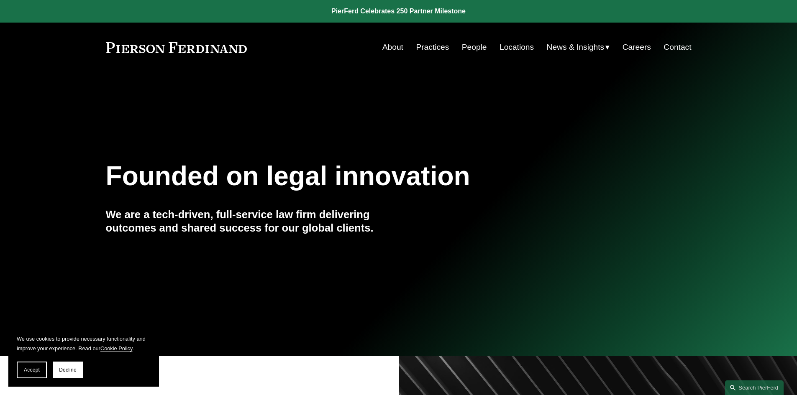 The image size is (797, 395). What do you see at coordinates (755, 388) in the screenshot?
I see `a: Search this site` at bounding box center [755, 388].